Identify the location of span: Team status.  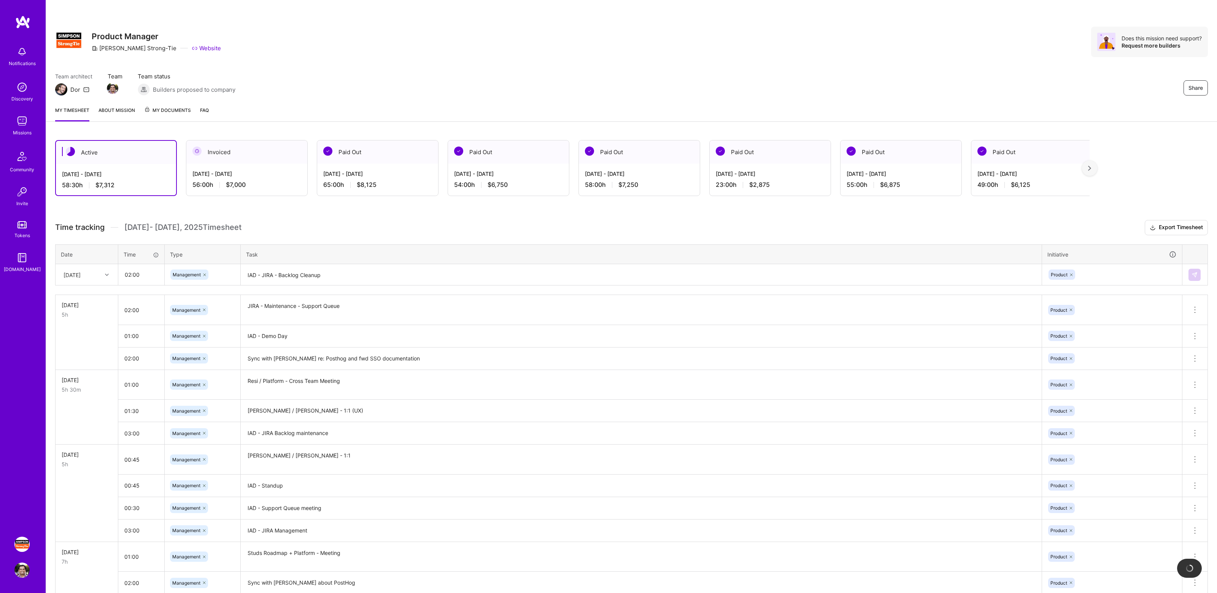
(186, 76).